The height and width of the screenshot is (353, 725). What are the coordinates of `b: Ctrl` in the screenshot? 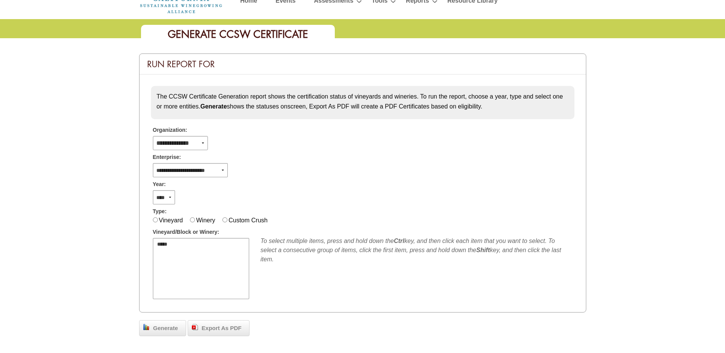 It's located at (399, 241).